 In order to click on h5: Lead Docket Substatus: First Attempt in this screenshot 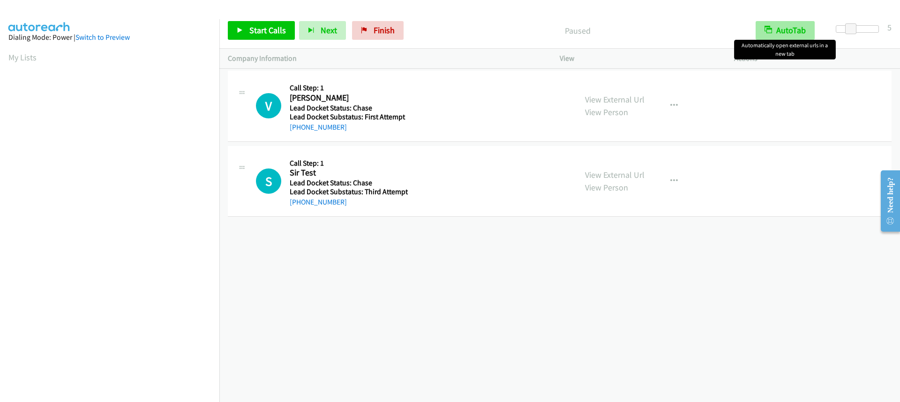, I will do `click(347, 117)`.